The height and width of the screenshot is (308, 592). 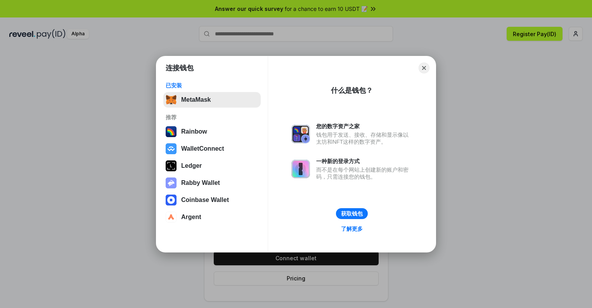 What do you see at coordinates (352, 228) in the screenshot?
I see `a: 了解更多` at bounding box center [352, 228].